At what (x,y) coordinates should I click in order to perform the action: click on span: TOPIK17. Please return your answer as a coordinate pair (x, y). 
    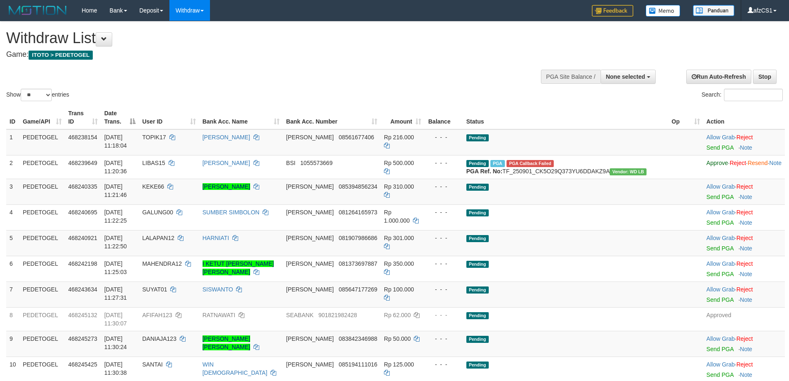
    Looking at the image, I should click on (154, 137).